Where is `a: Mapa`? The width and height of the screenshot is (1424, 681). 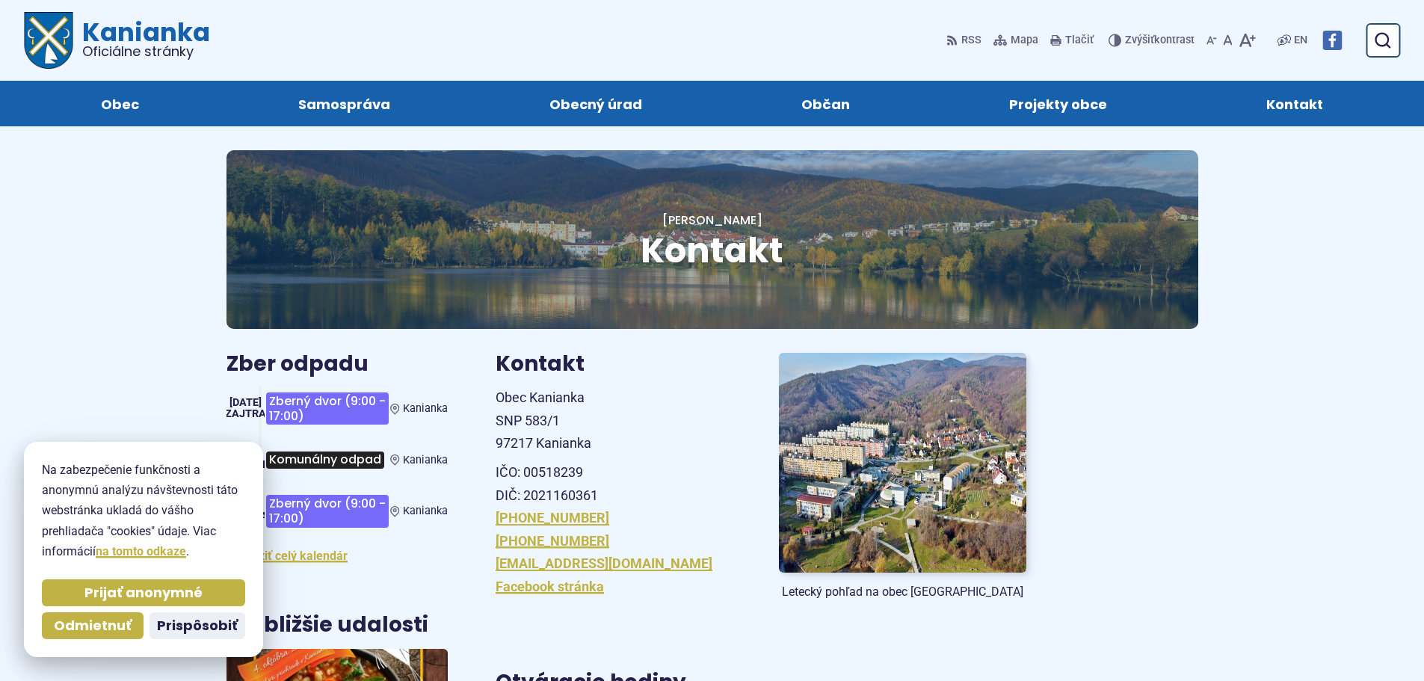 a: Mapa is located at coordinates (1016, 40).